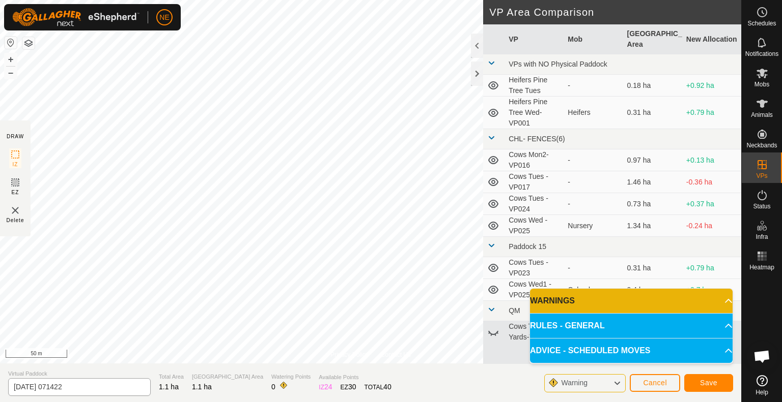 Image resolution: width=782 pixels, height=402 pixels. What do you see at coordinates (711, 85) in the screenshot?
I see `td: +0.92 ha` at bounding box center [711, 85].